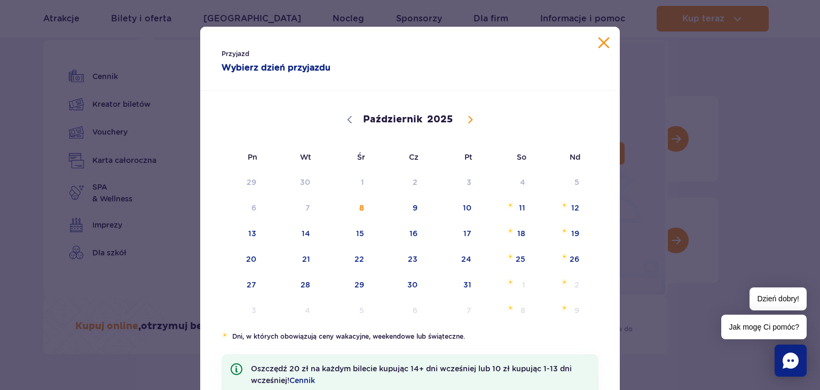  What do you see at coordinates (400, 285) in the screenshot?
I see `span: Październik 30, 2025` at bounding box center [400, 285].